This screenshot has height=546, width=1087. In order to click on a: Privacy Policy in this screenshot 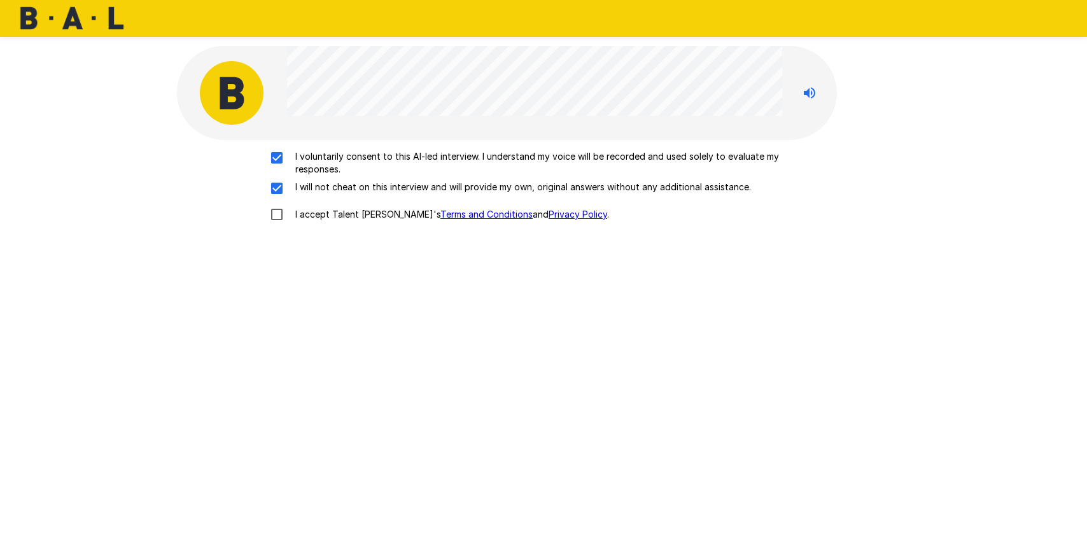, I will do `click(578, 214)`.